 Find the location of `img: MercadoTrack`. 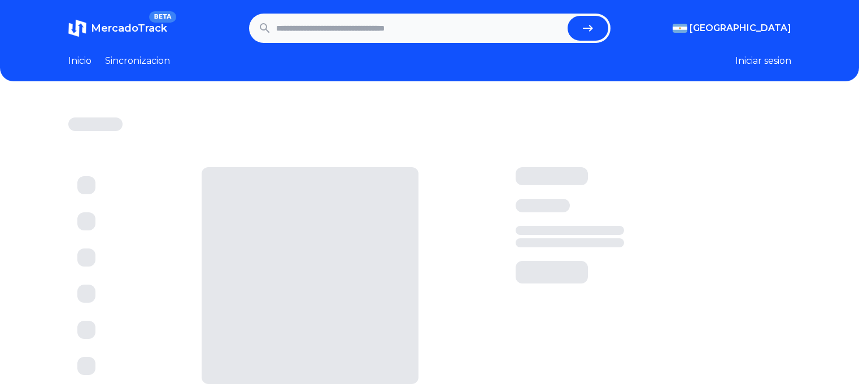

img: MercadoTrack is located at coordinates (77, 28).